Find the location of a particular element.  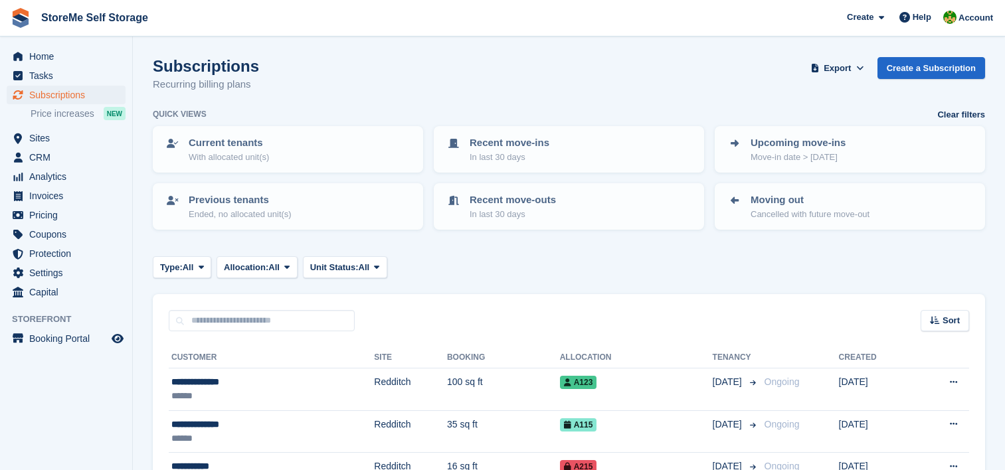

span: Pricing is located at coordinates (69, 215).